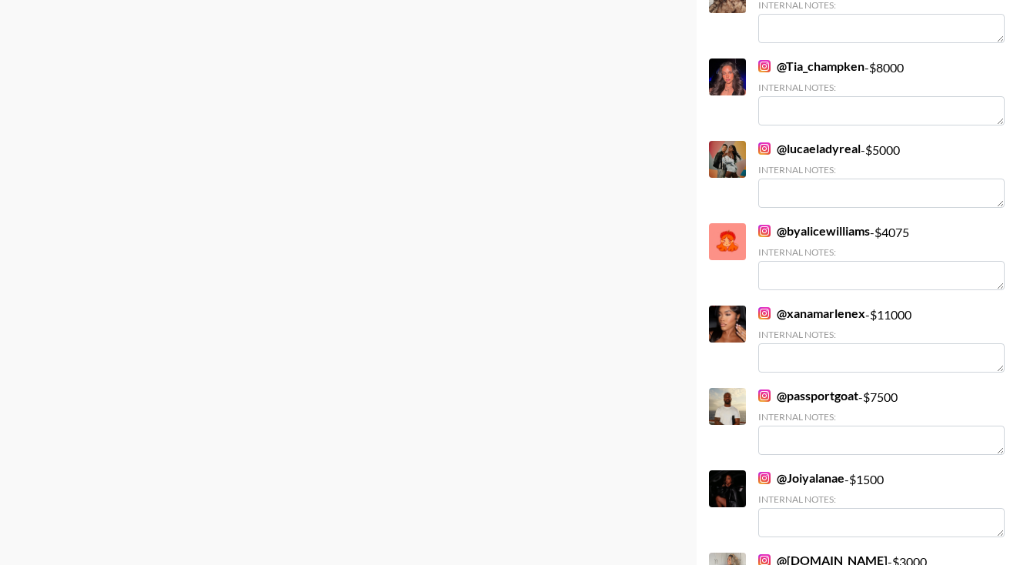  I want to click on a: @byalicewilliams, so click(813, 231).